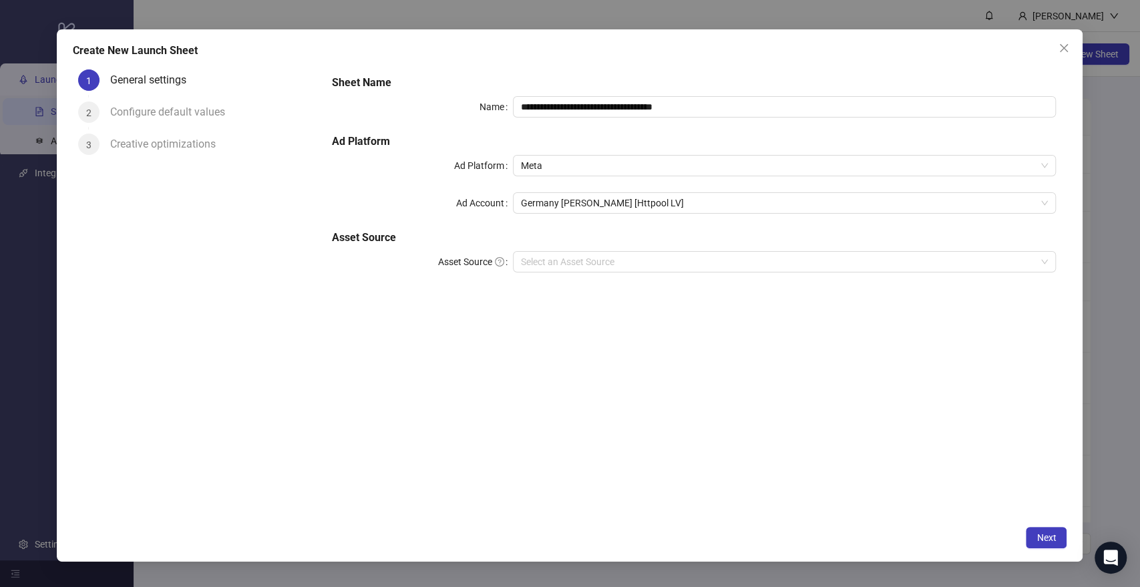 The height and width of the screenshot is (587, 1140). Describe the element at coordinates (1064, 48) in the screenshot. I see `span: close` at that location.